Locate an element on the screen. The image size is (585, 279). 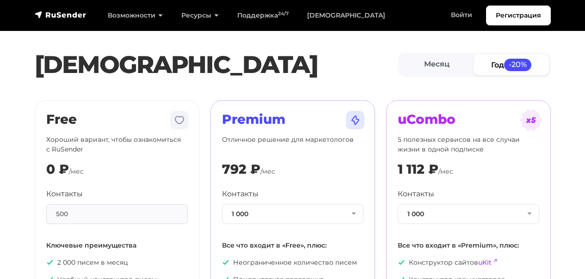
h2: uCombo is located at coordinates (469, 120).